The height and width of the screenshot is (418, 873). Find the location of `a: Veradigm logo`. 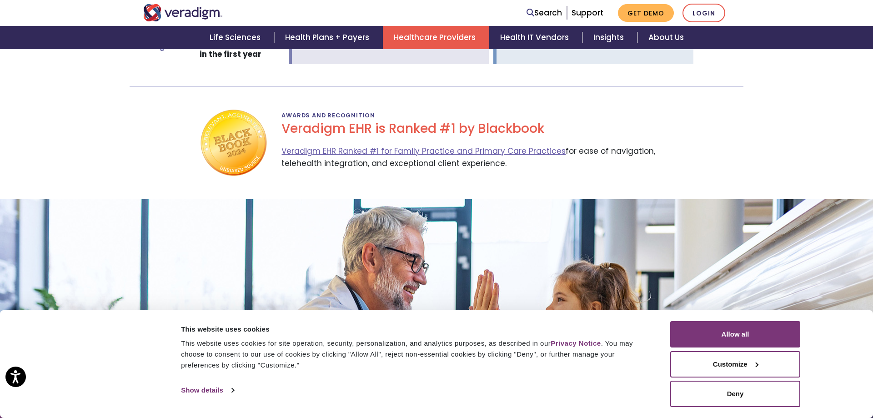

a: Veradigm logo is located at coordinates (183, 13).